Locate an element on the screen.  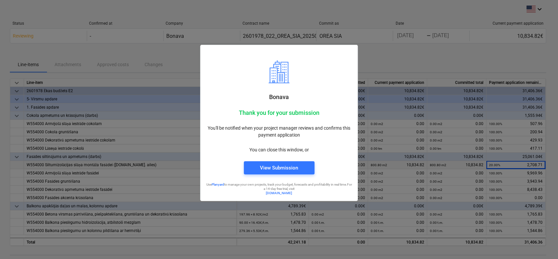
a: Planyard is located at coordinates (218, 184).